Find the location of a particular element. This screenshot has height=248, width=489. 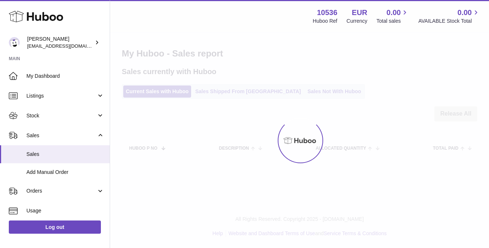

span: Listings is located at coordinates (61, 96).